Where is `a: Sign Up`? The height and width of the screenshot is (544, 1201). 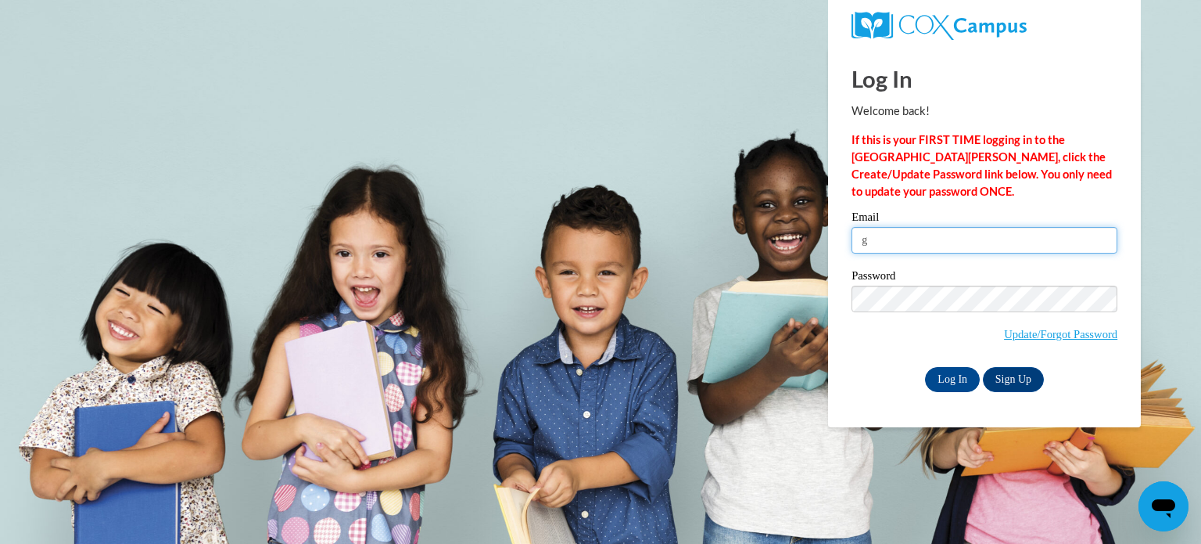 a: Sign Up is located at coordinates (1014, 379).